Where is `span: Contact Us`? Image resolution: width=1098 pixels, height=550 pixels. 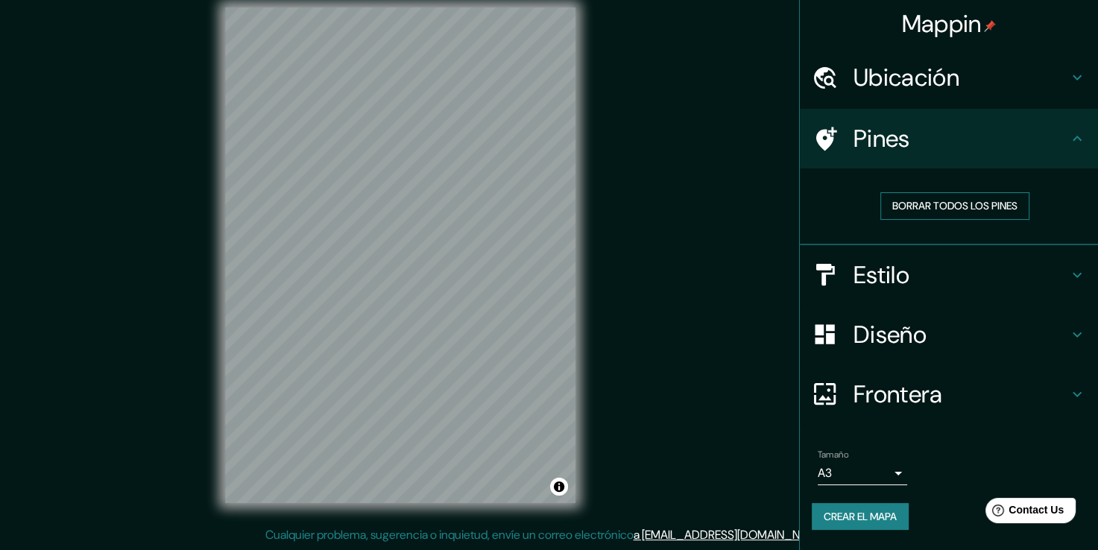 span: Contact Us is located at coordinates (71, 18).